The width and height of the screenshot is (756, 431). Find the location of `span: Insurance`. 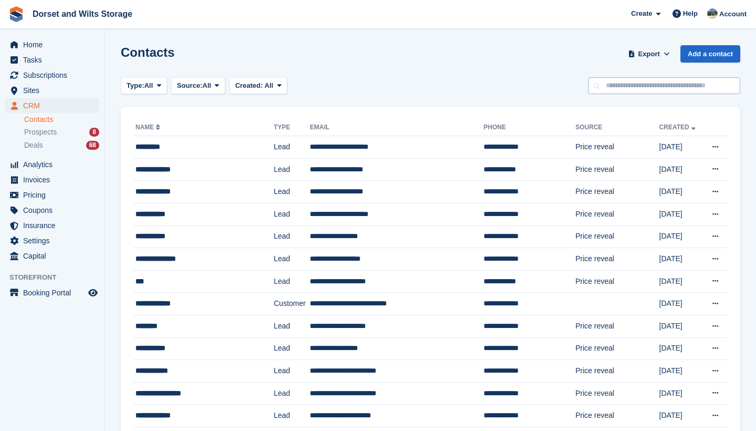

span: Insurance is located at coordinates (55, 225).